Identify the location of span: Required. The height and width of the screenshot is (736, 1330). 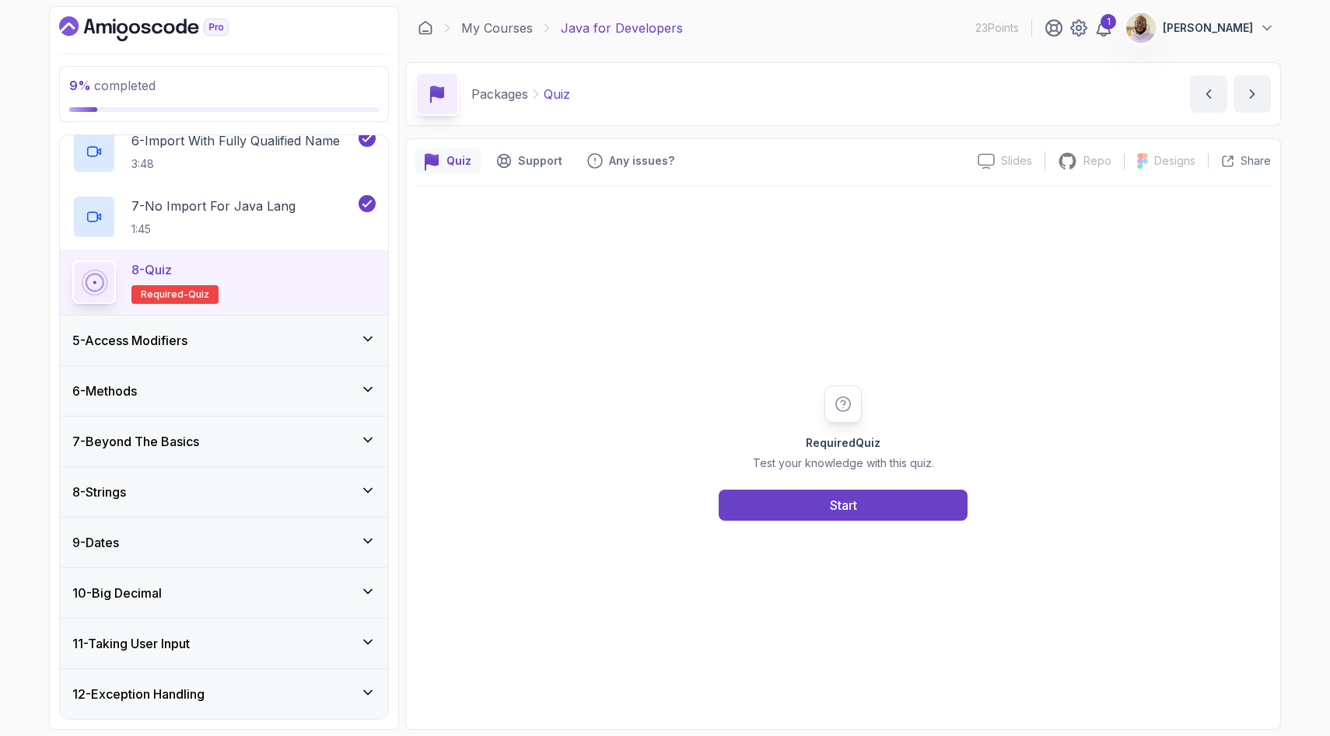
(831, 443).